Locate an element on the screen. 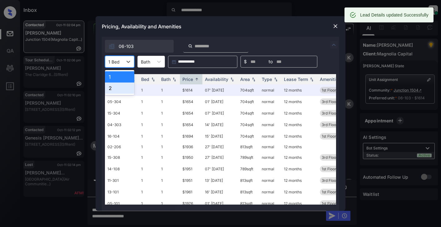 The image size is (441, 227). div: Bath is located at coordinates (166, 79).